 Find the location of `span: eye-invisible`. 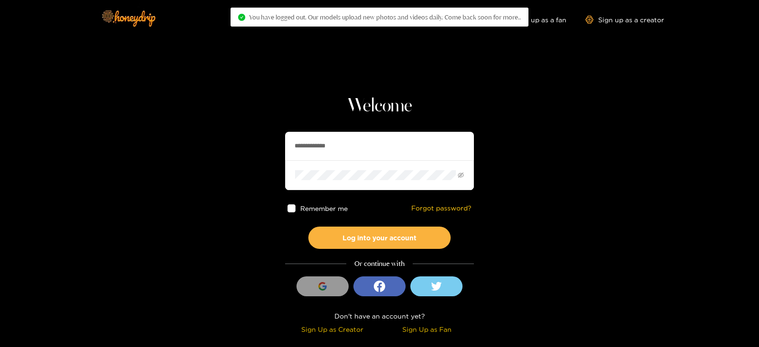

span: eye-invisible is located at coordinates (461, 175).